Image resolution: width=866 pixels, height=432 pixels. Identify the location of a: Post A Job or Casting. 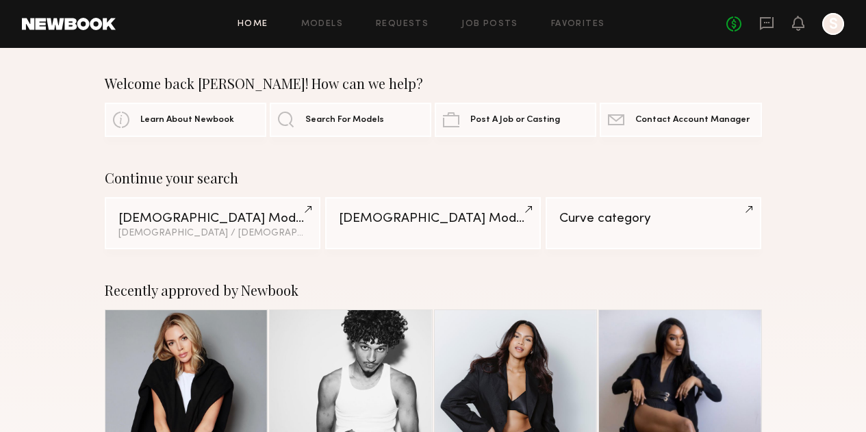
(515, 120).